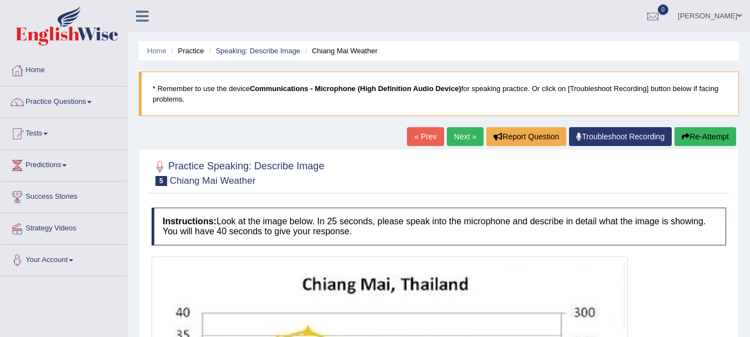 The image size is (750, 337). Describe the element at coordinates (340, 50) in the screenshot. I see `li: Chiang Mai Weather` at that location.